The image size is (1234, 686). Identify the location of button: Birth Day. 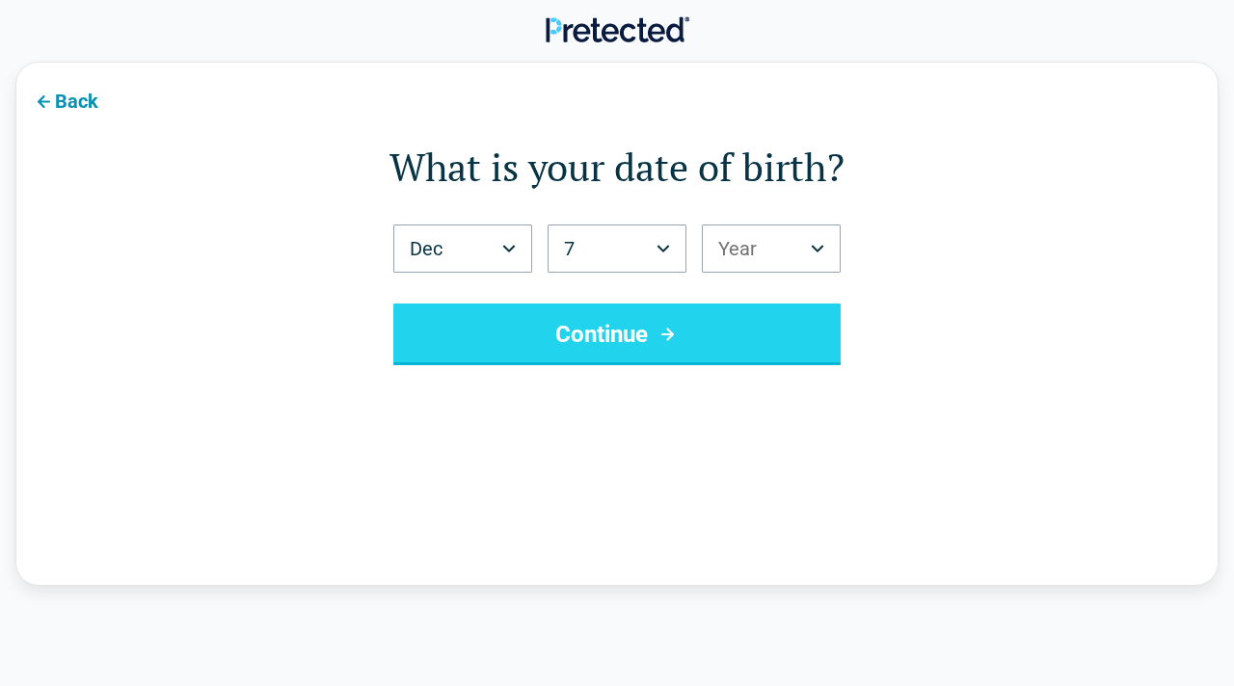
(617, 249).